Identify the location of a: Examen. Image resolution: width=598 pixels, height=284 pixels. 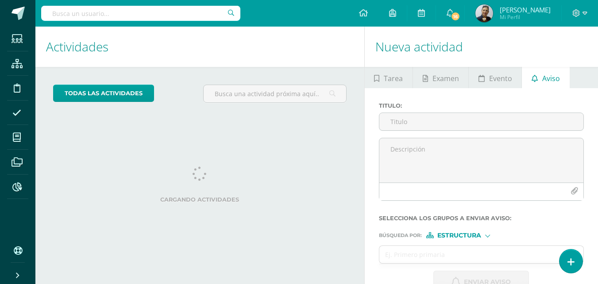
(441, 78).